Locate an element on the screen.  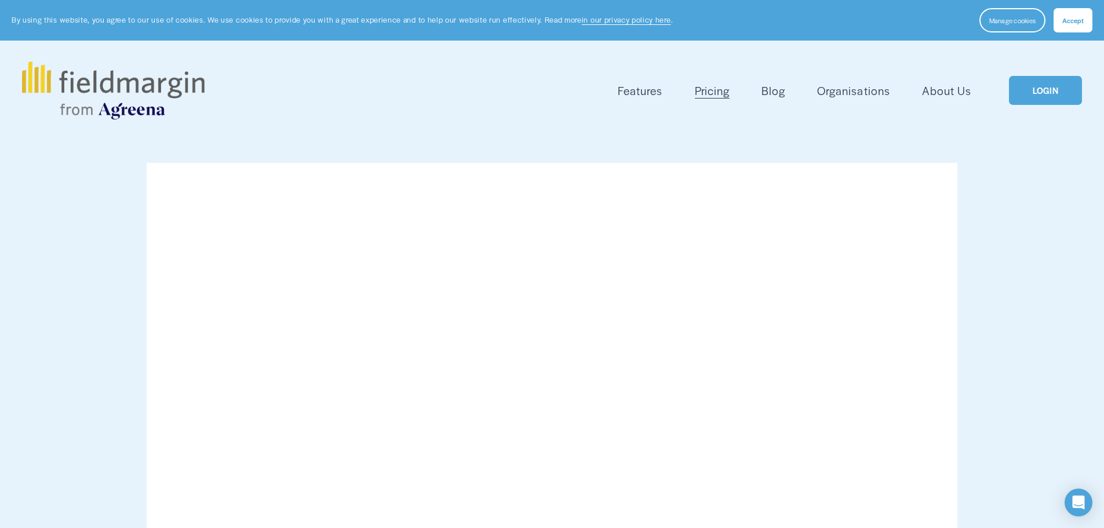
a: Organisations is located at coordinates (853, 90).